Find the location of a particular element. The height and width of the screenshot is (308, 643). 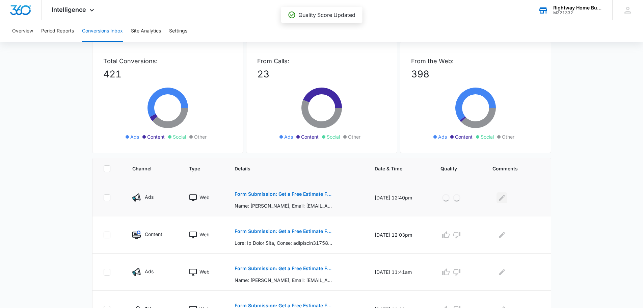

button: Conversions Inbox is located at coordinates (102, 31).